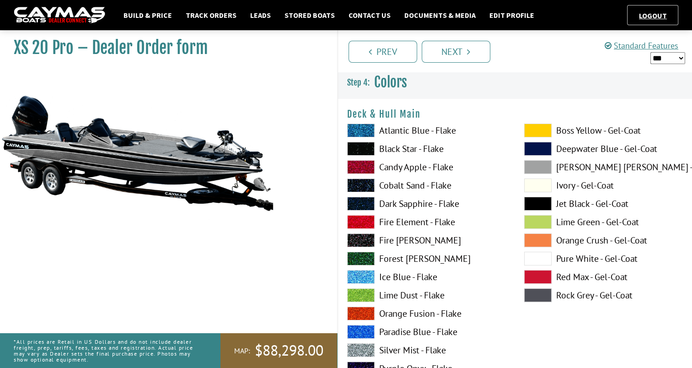 The width and height of the screenshot is (692, 368). Describe the element at coordinates (260, 15) in the screenshot. I see `a: Leads` at that location.